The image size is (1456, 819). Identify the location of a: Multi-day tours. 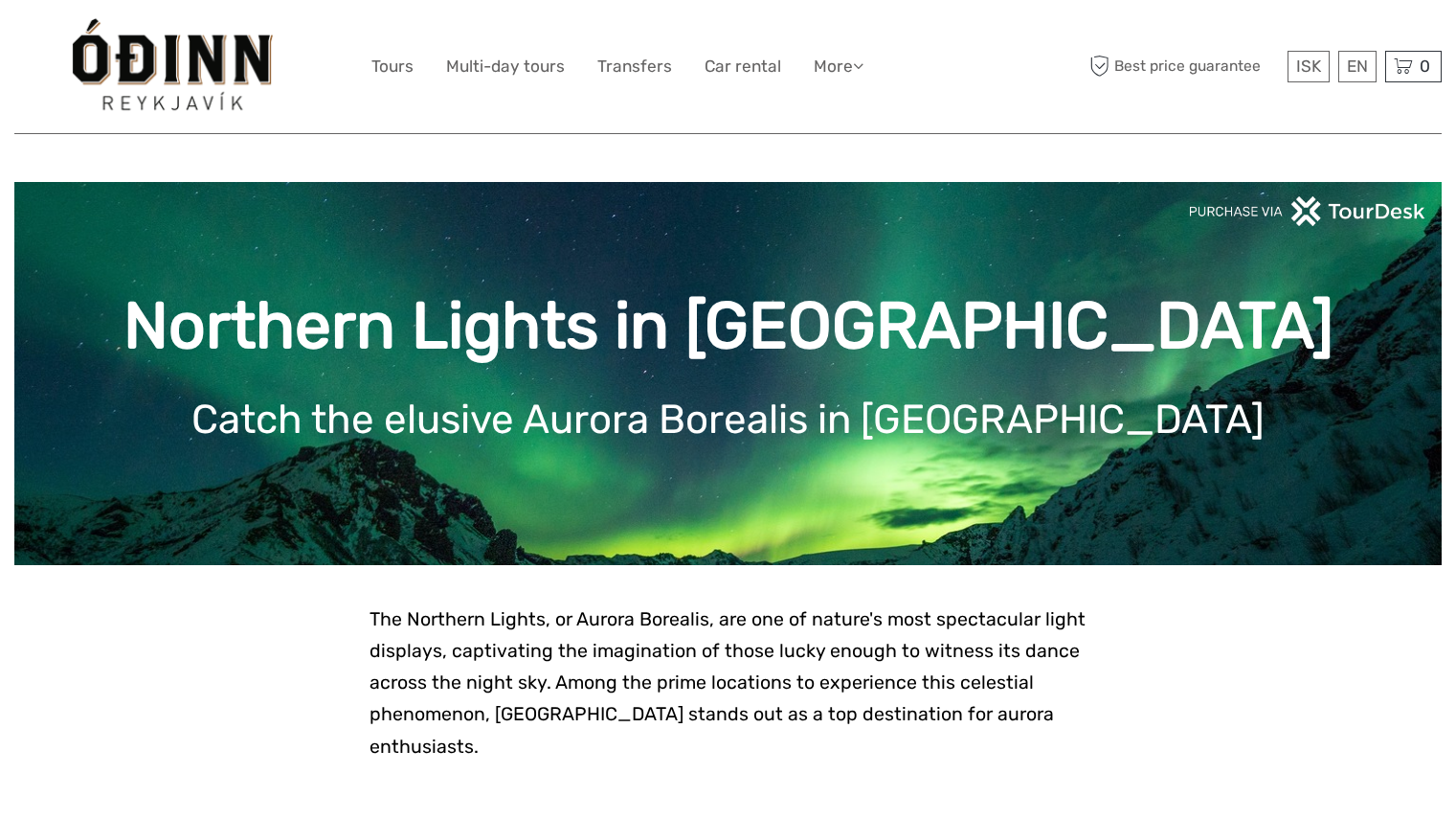
(505, 66).